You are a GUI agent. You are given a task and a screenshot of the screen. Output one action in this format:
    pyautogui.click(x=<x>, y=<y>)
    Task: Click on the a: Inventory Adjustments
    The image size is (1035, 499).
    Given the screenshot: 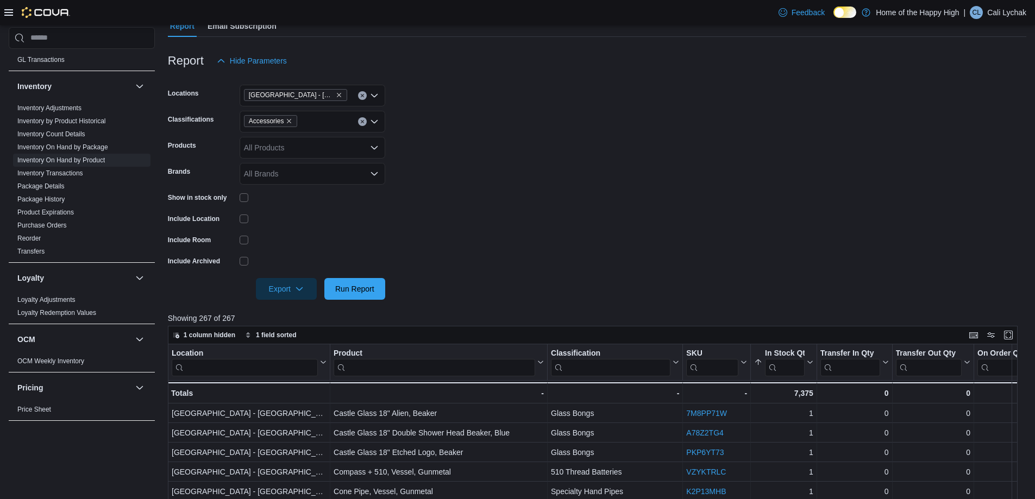 What is the action you would take?
    pyautogui.click(x=49, y=108)
    